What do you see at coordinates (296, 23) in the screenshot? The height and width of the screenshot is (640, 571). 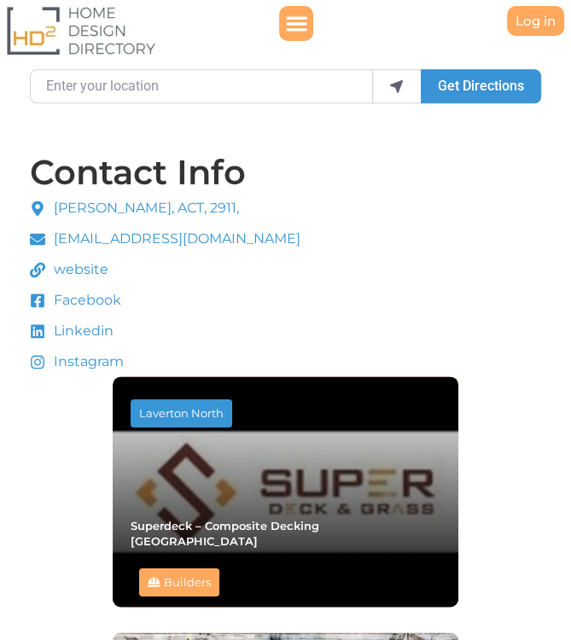 I see `div: Menu Toggle` at bounding box center [296, 23].